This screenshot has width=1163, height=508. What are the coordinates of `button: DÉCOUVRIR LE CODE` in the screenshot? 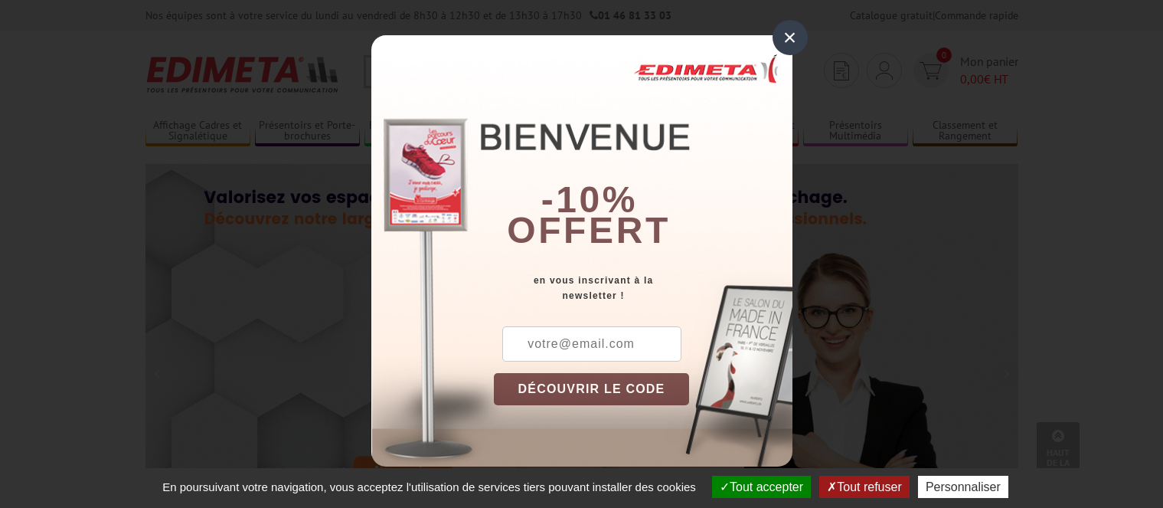 It's located at (592, 389).